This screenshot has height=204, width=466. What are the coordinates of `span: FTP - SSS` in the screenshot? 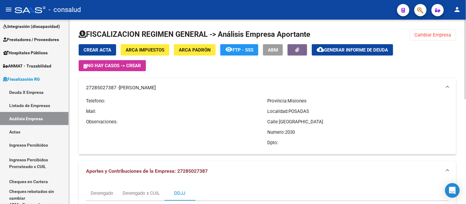 It's located at (243, 50).